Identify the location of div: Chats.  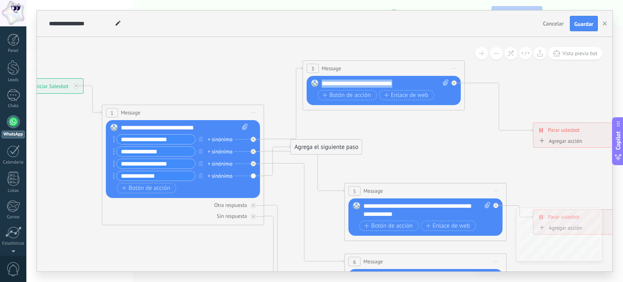
(13, 106).